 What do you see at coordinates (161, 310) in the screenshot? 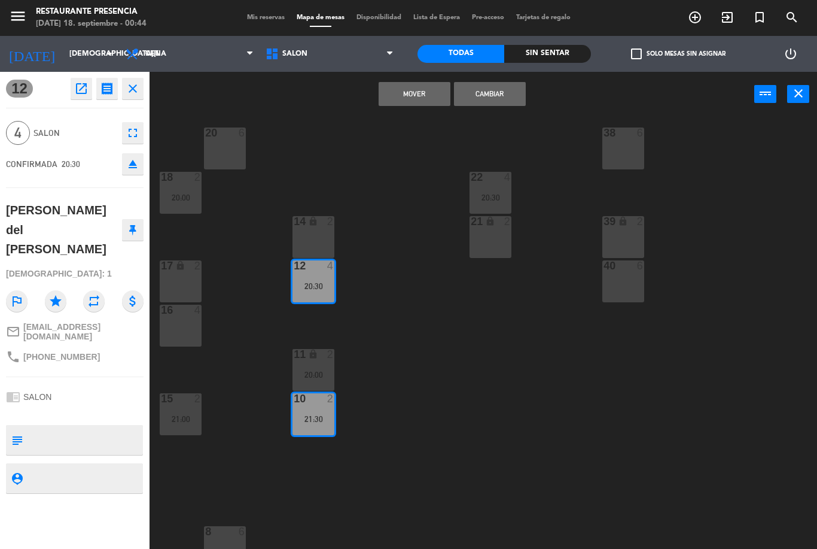
I see `div: 16` at bounding box center [161, 310].